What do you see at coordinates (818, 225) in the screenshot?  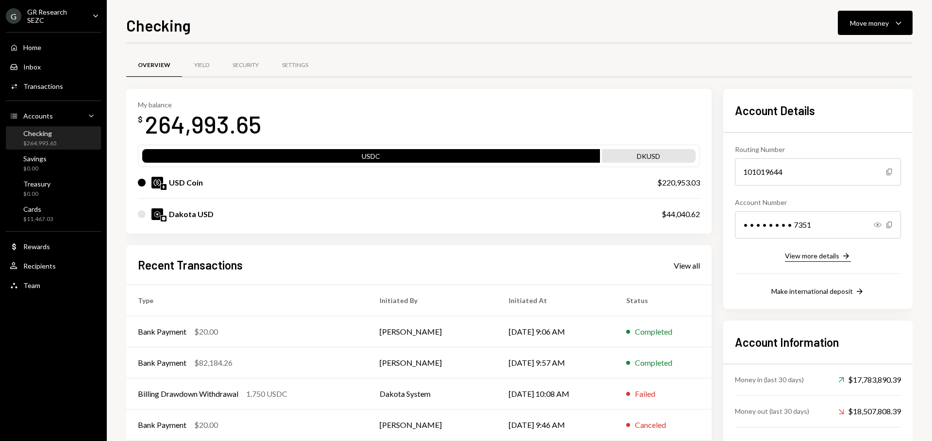 I see `div: • • • • • • • • 7351` at bounding box center [818, 225].